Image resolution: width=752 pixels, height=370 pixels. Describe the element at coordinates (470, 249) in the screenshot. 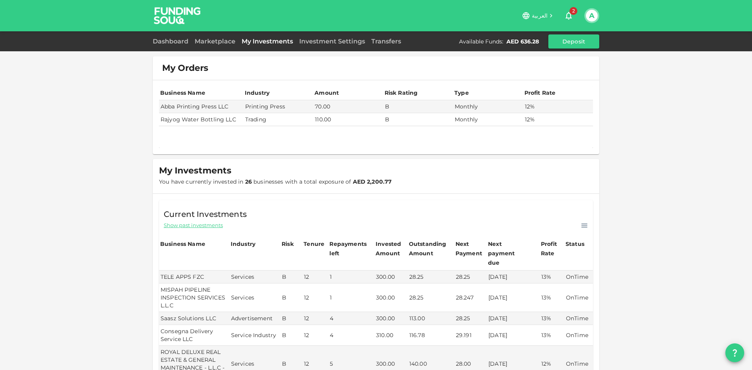

I see `div: Next Payment` at that location.